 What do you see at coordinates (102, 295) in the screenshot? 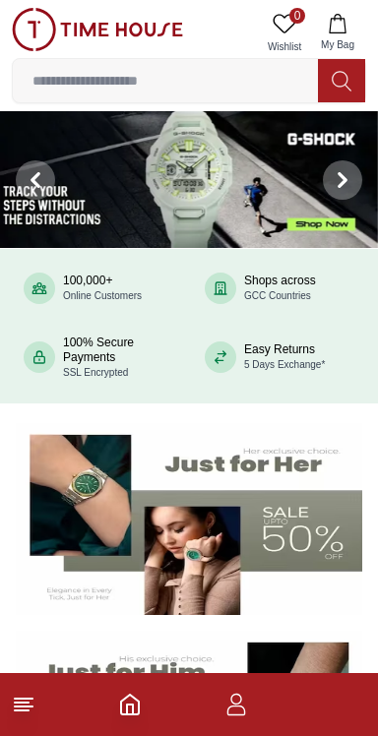
I see `span: Online Customers` at bounding box center [102, 295].